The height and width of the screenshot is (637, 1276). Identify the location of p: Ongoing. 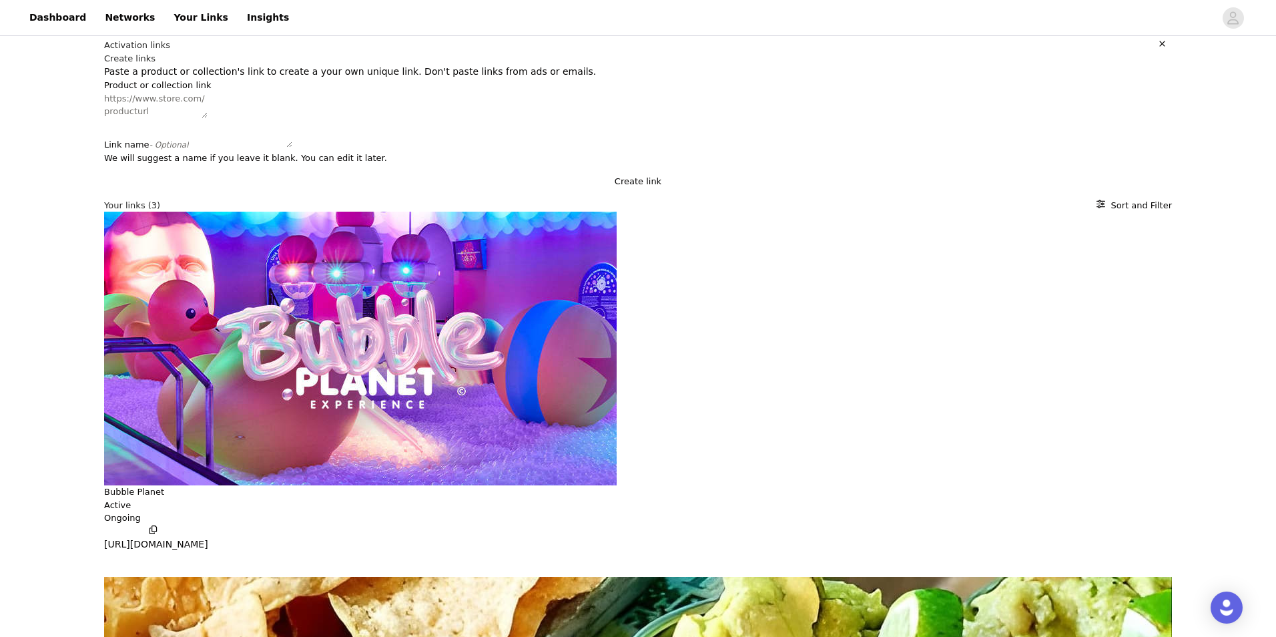
(638, 518).